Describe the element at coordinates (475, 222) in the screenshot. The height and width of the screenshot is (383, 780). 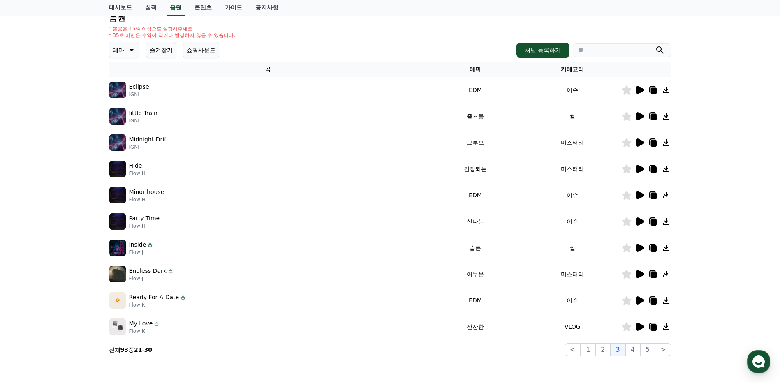
I see `td: 신나는` at that location.